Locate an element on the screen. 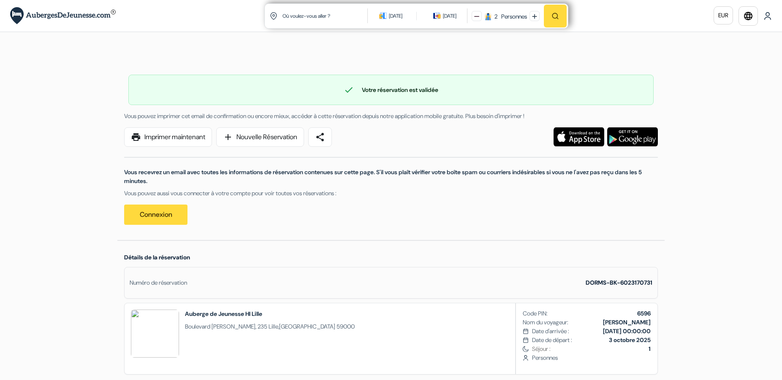 This screenshot has height=380, width=782. span: add is located at coordinates (228, 137).